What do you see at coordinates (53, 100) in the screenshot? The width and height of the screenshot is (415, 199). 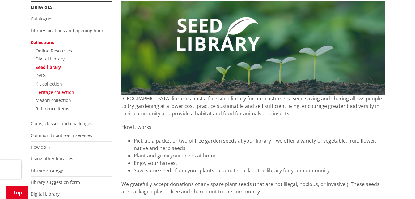 I see `a: Maaori collection` at bounding box center [53, 100].